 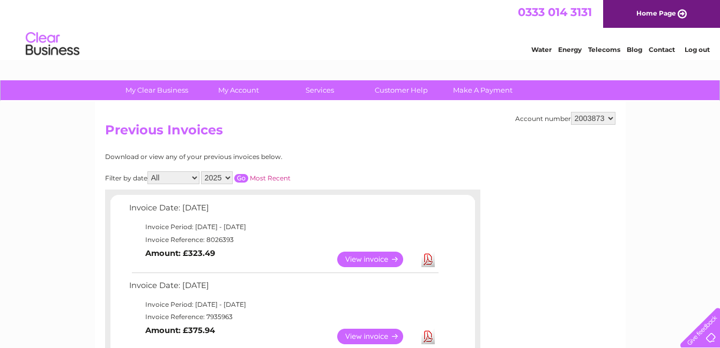 What do you see at coordinates (238, 90) in the screenshot?
I see `a: My Account` at bounding box center [238, 90].